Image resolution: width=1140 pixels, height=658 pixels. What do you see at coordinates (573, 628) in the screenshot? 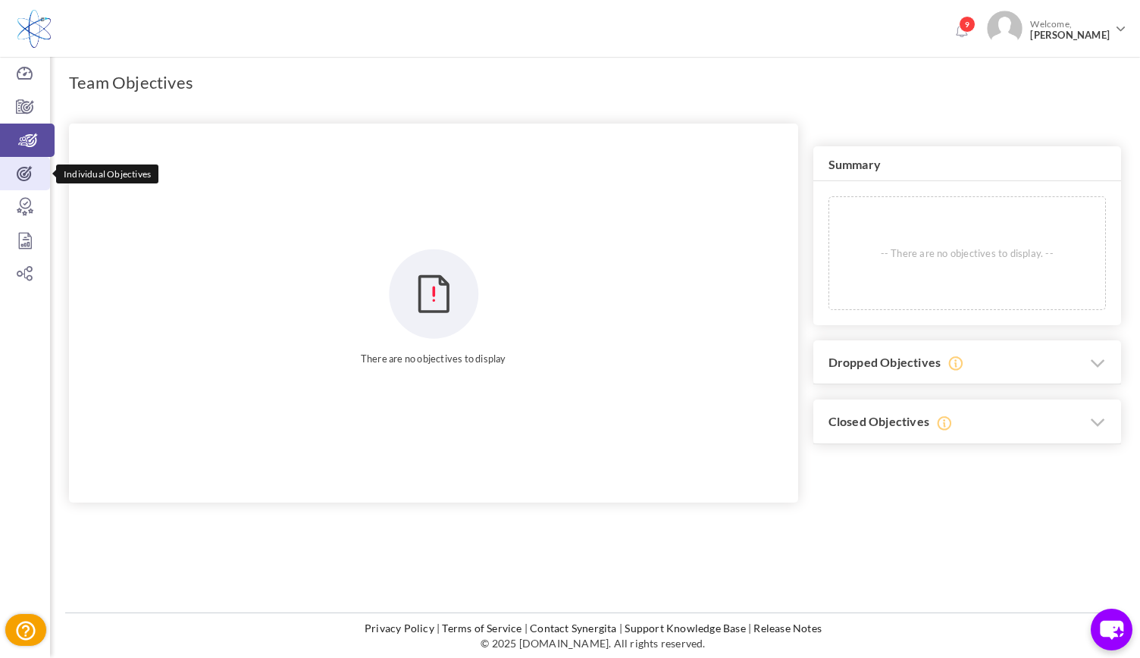
I see `a: Contact Synergita` at bounding box center [573, 628].